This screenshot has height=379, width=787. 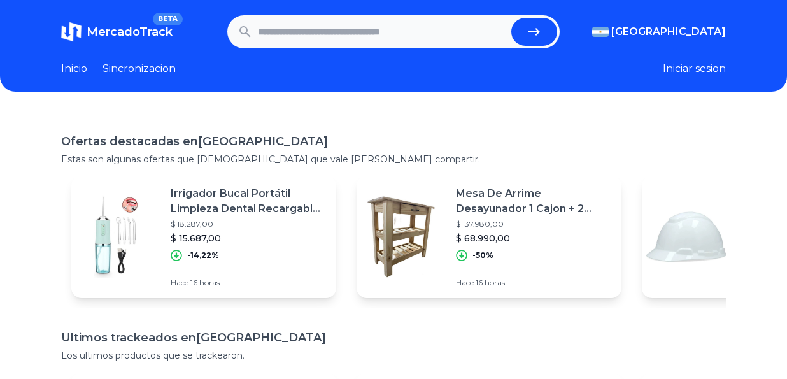 I want to click on p: Irrigador Bucal Portátil Limpieza Dental Recargable Higiene, so click(x=248, y=201).